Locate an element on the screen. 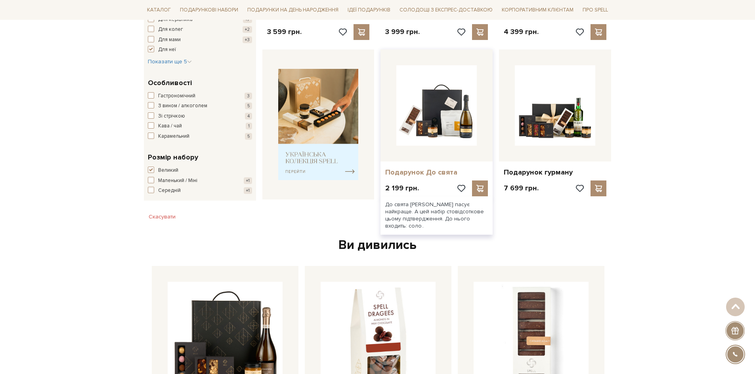  span: Особливості is located at coordinates (170, 83).